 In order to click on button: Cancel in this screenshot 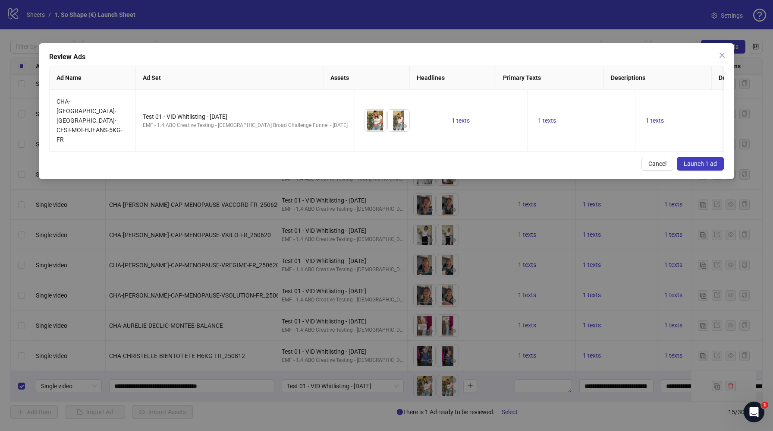, I will do `click(658, 164)`.